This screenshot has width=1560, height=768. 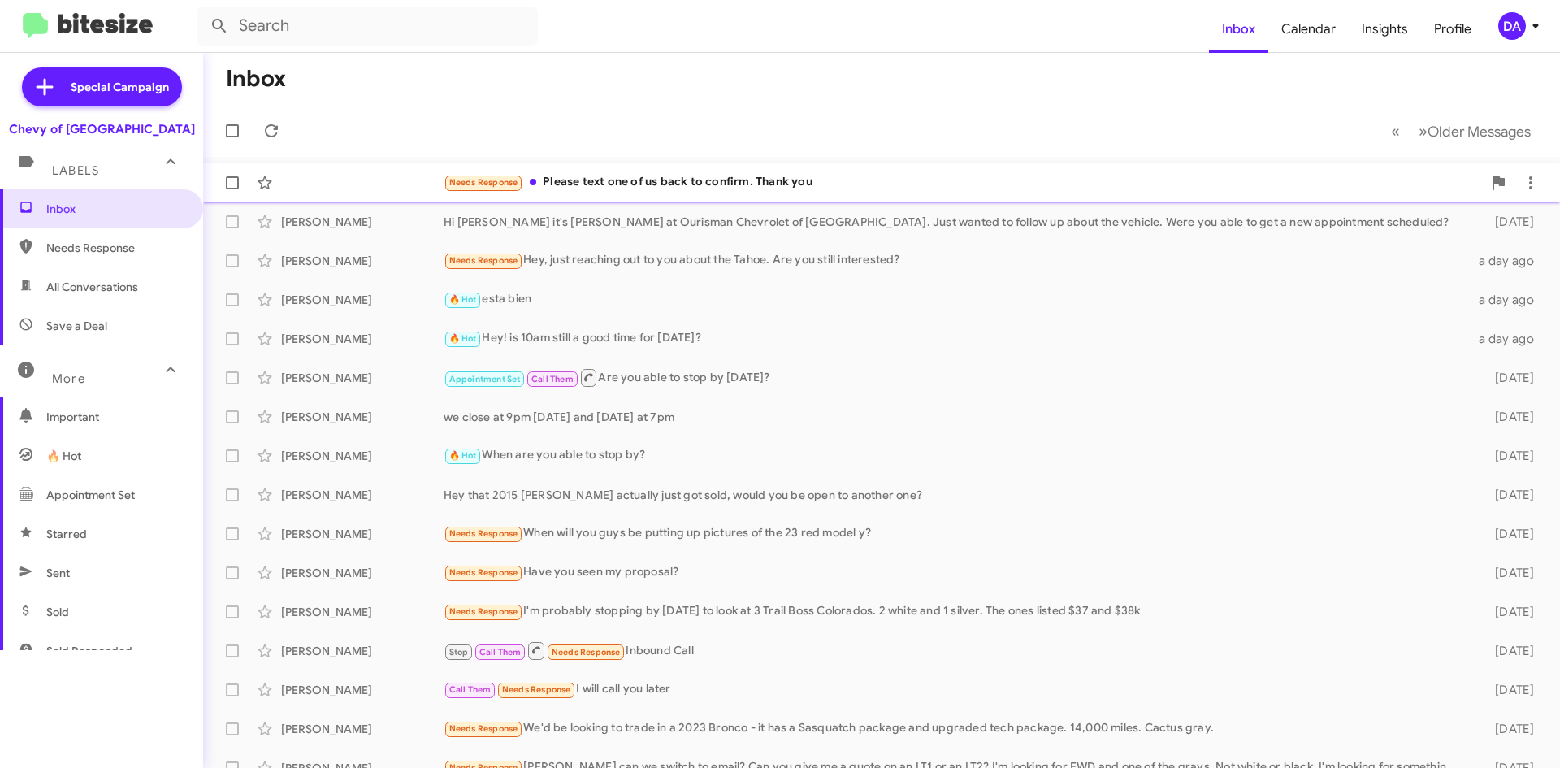 I want to click on a: Insights, so click(x=1384, y=29).